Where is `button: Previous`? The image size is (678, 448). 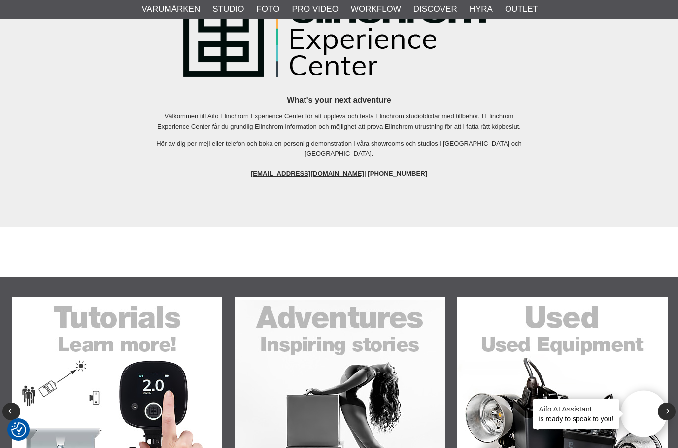 button: Previous is located at coordinates (11, 411).